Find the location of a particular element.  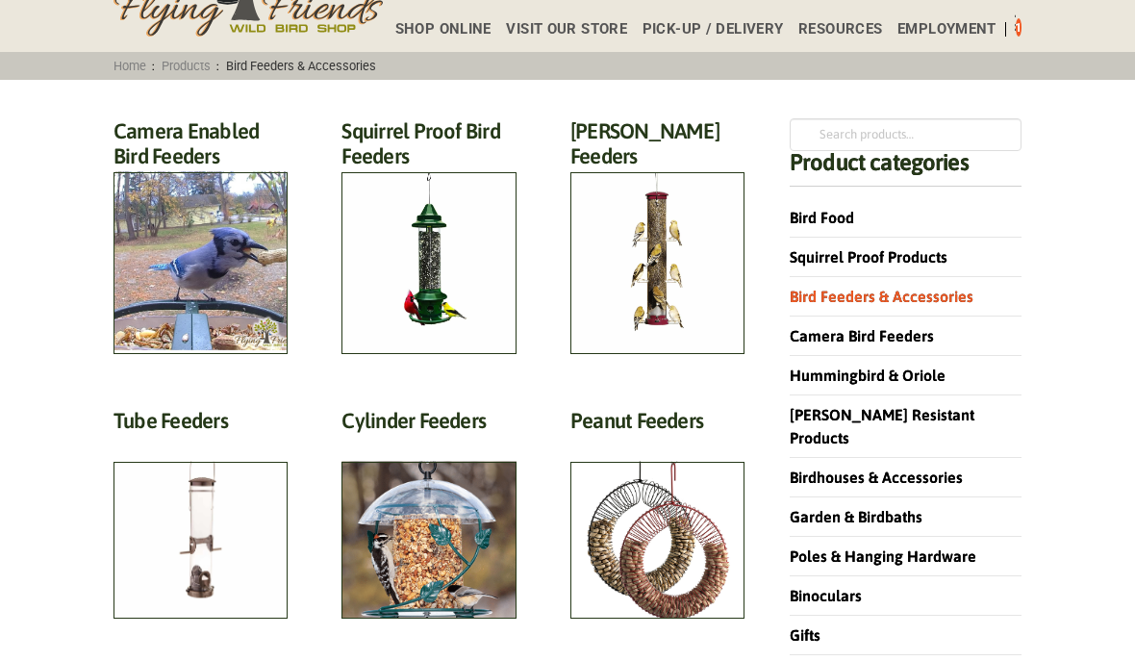

h2: Cylinder Feeders is located at coordinates (428, 425).